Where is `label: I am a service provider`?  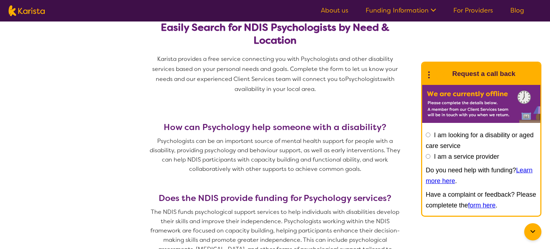 label: I am a service provider is located at coordinates (466, 156).